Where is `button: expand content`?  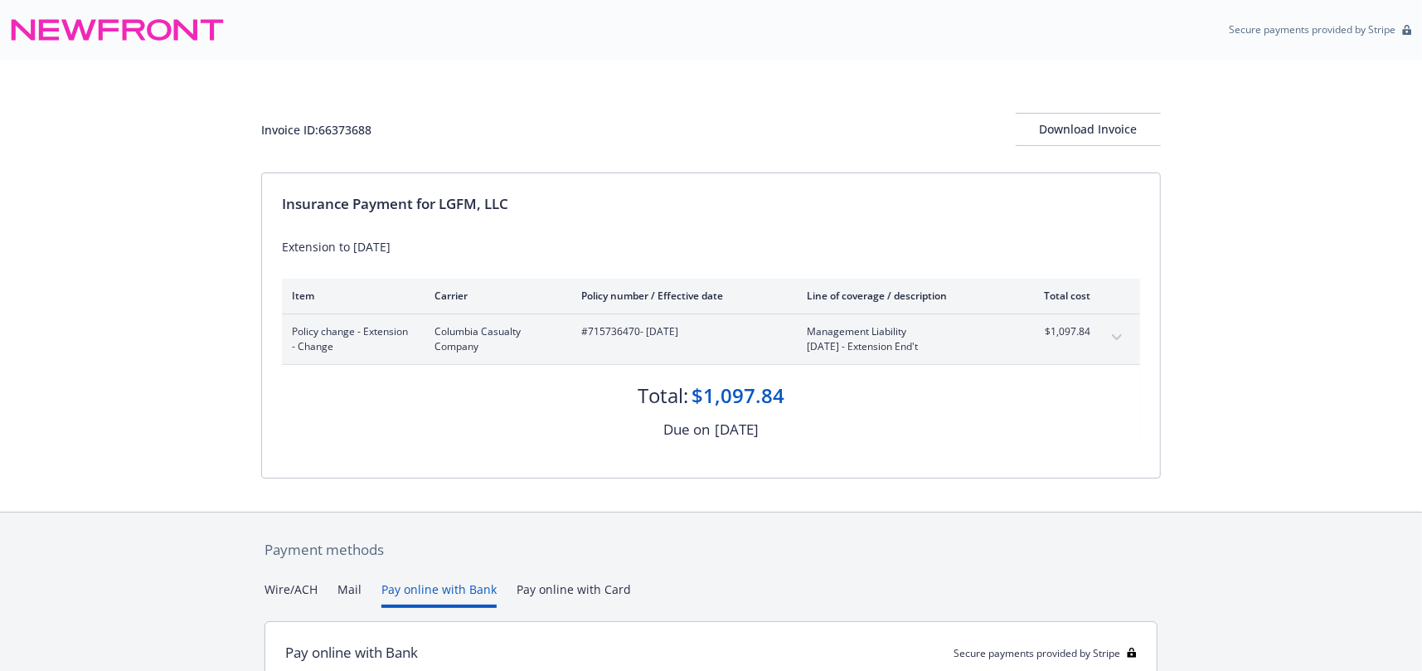 button: expand content is located at coordinates (1117, 337).